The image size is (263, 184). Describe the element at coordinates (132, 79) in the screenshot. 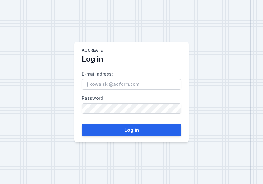

I see `label: E-mail adress :` at that location.